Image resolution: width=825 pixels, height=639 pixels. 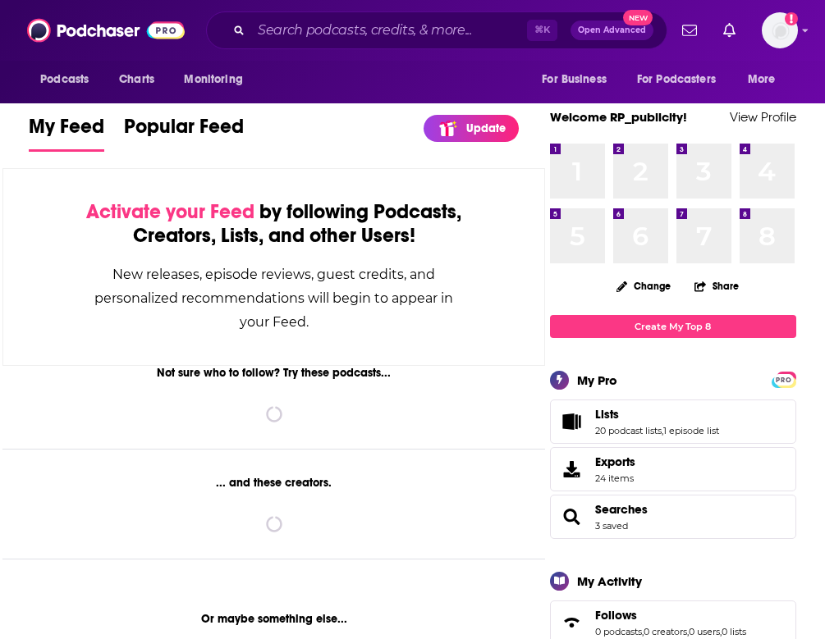 What do you see at coordinates (136, 80) in the screenshot?
I see `a: Charts` at bounding box center [136, 80].